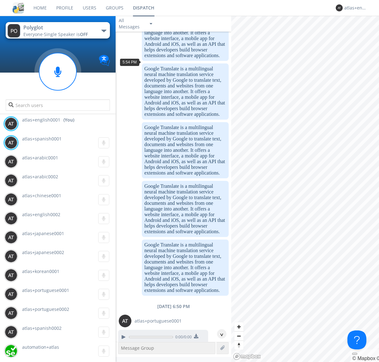 This screenshot has height=362, width=379. I want to click on a: Mapbox logo, so click(247, 357).